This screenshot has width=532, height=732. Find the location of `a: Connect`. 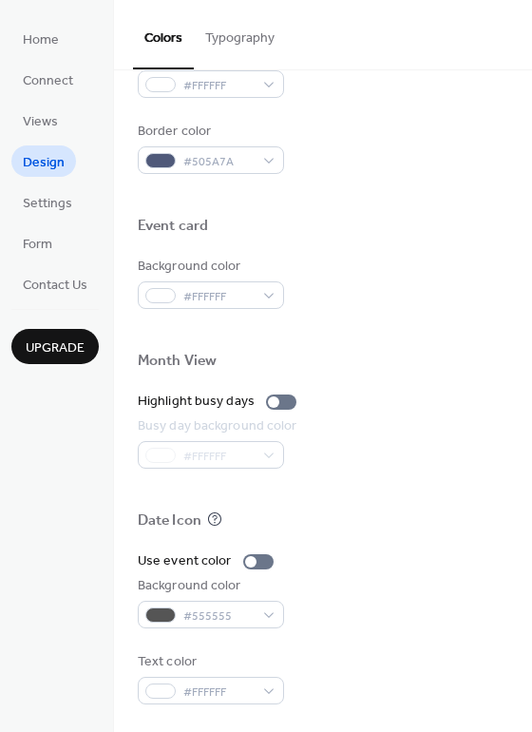

a: Connect is located at coordinates (48, 79).